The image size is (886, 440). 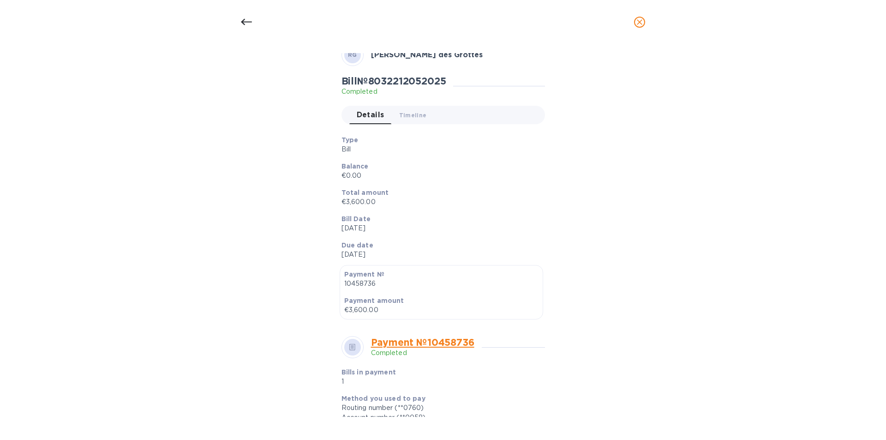 What do you see at coordinates (364, 274) in the screenshot?
I see `b: Payment №` at bounding box center [364, 274].